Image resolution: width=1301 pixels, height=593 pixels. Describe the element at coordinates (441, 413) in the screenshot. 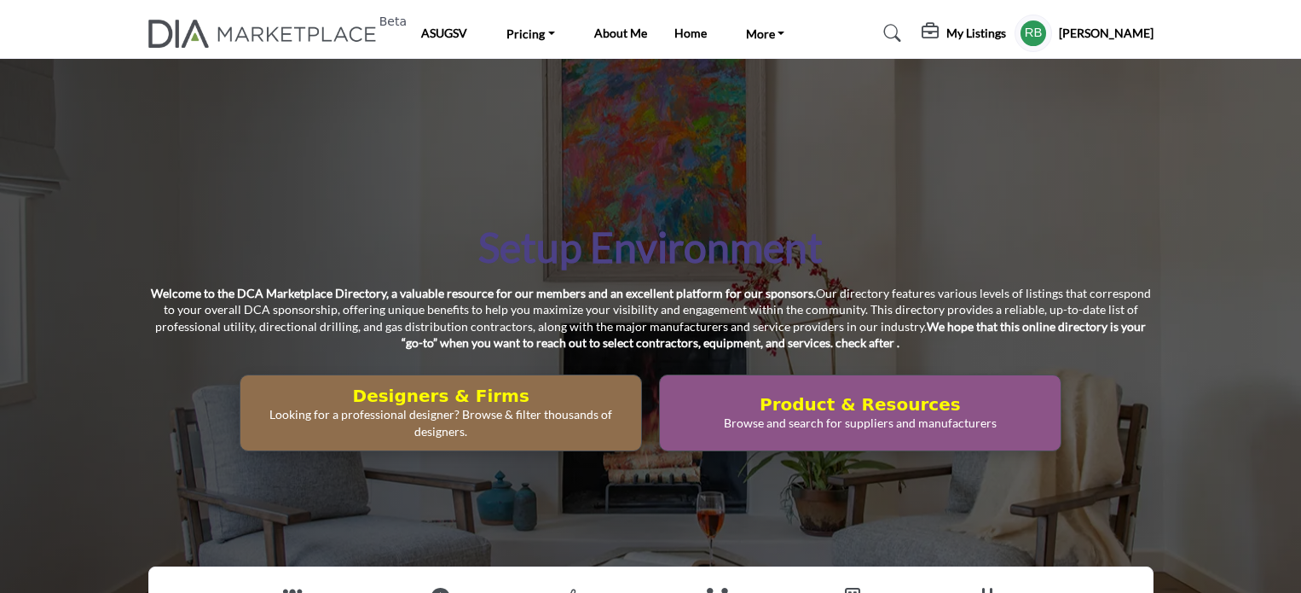

I see `button: Designers & Firms Looking for a professional designer? Browse & filter thousands of designers.` at that location.